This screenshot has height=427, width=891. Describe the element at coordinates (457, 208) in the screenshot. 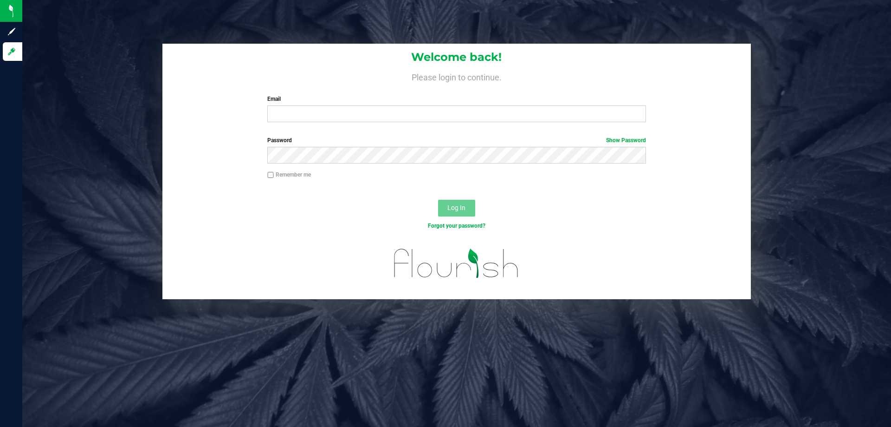

I see `button: Log In` at that location.